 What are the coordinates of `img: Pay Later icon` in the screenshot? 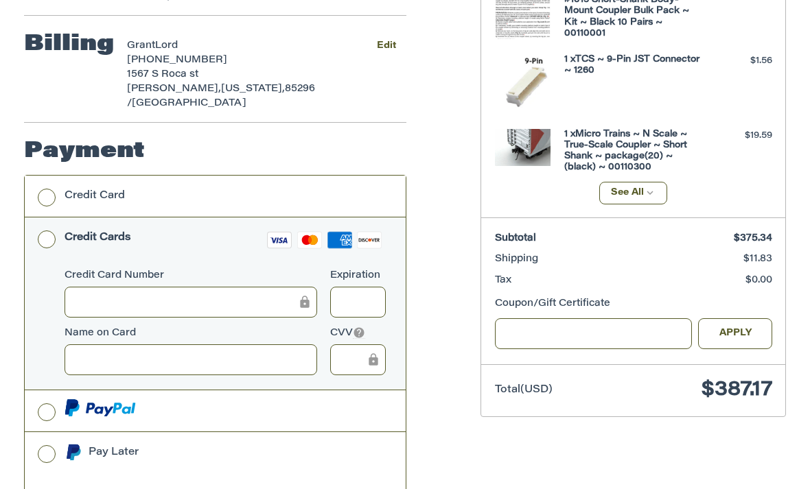 It's located at (73, 452).